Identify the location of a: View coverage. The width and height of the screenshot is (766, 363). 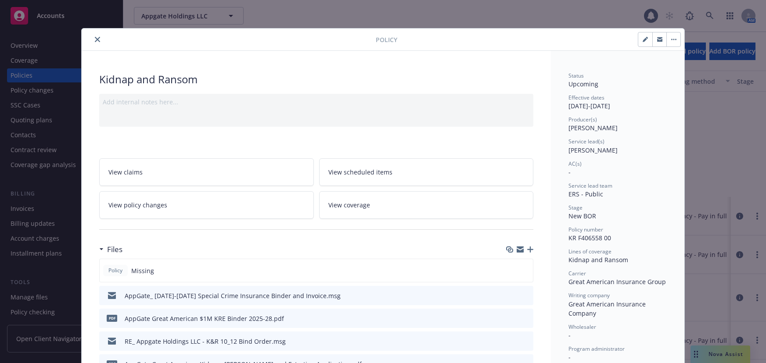
(426, 205).